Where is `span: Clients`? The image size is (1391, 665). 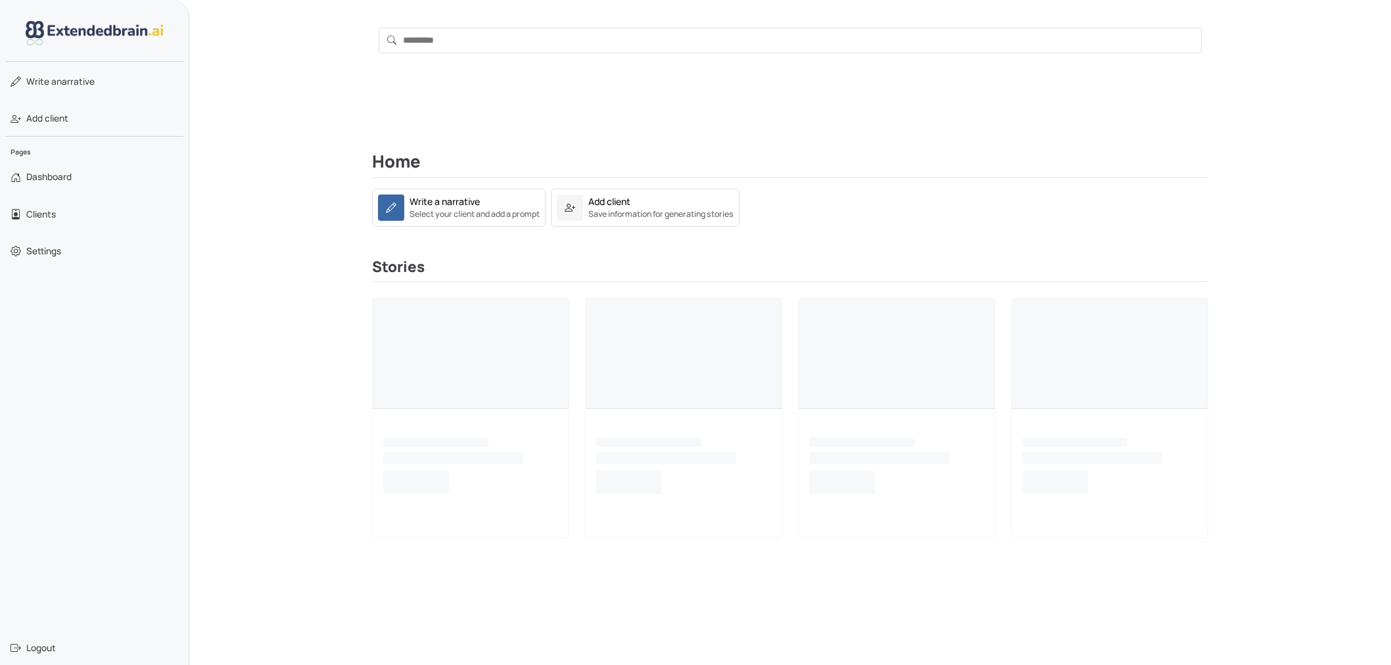 span: Clients is located at coordinates (41, 214).